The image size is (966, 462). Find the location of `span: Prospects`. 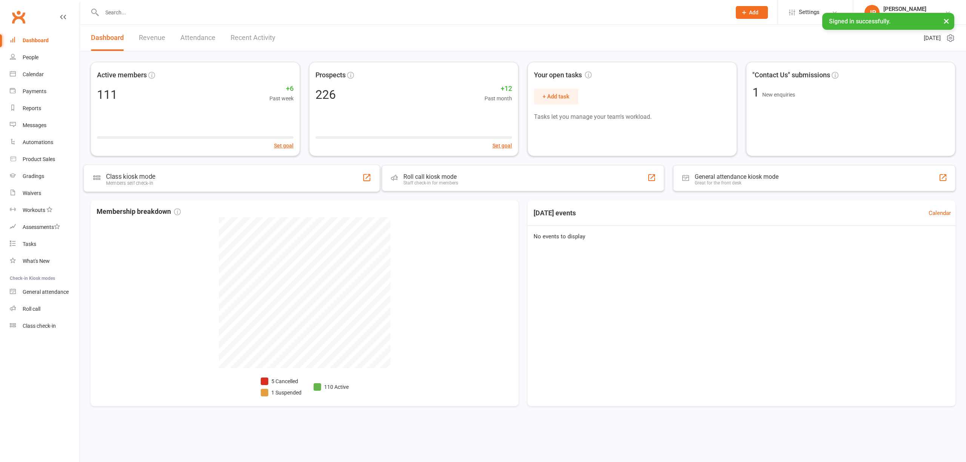

span: Prospects is located at coordinates (330, 75).